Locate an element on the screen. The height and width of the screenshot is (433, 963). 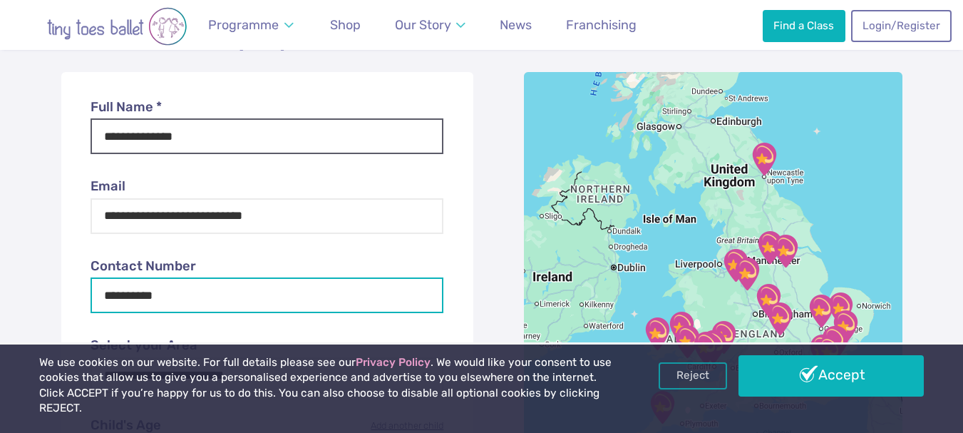
div: Essex West (Wickford, Basildon & Orsett) is located at coordinates (834, 342).